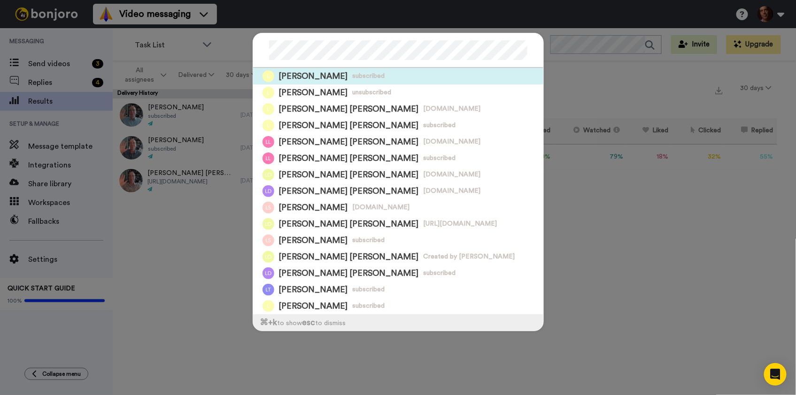 The height and width of the screenshot is (395, 796). I want to click on img: Image of Lisa Lesniak, so click(268, 93).